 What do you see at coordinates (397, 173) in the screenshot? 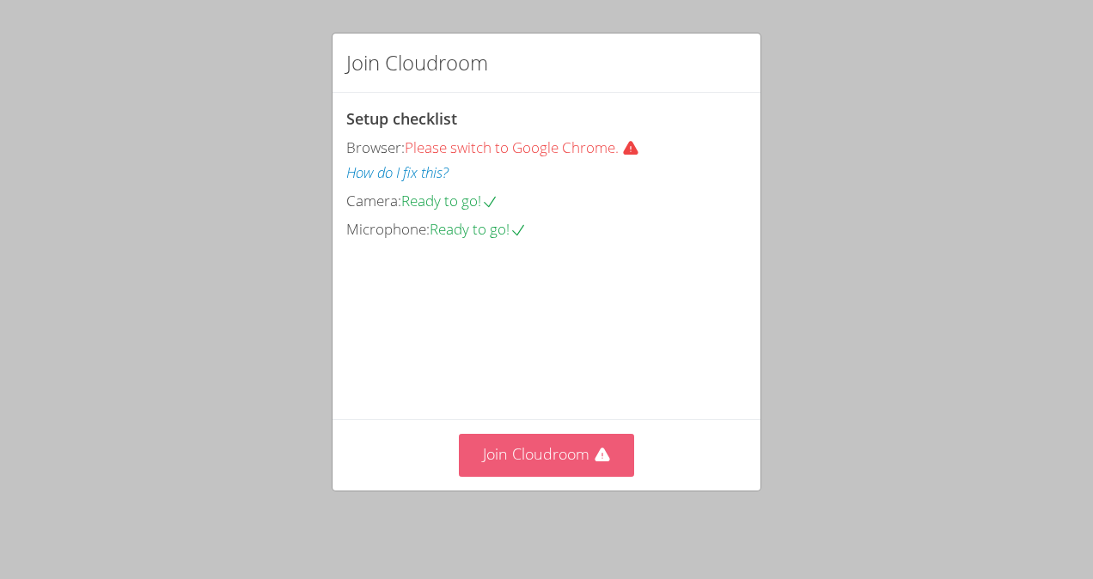
I see `button: How do I fix this?` at bounding box center [397, 173].